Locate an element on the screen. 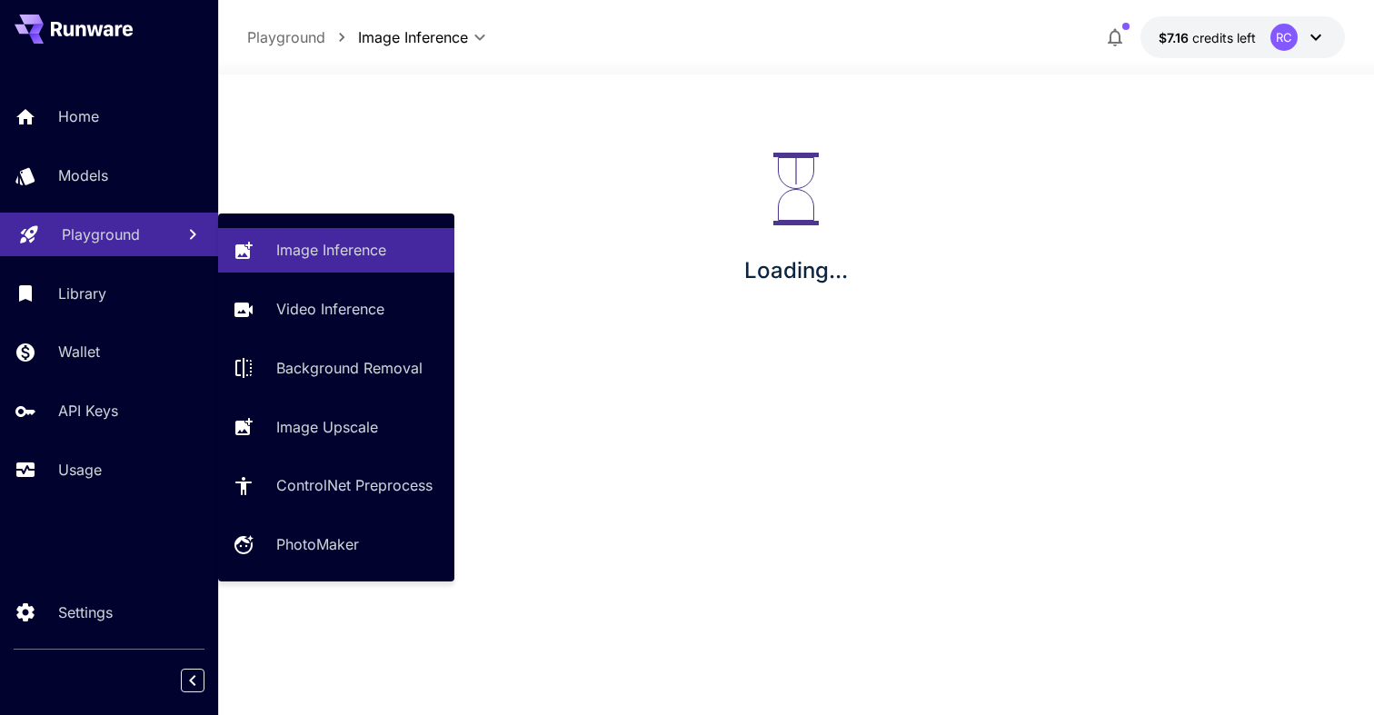 This screenshot has height=715, width=1374. p: ControlNet Preprocess is located at coordinates (354, 485).